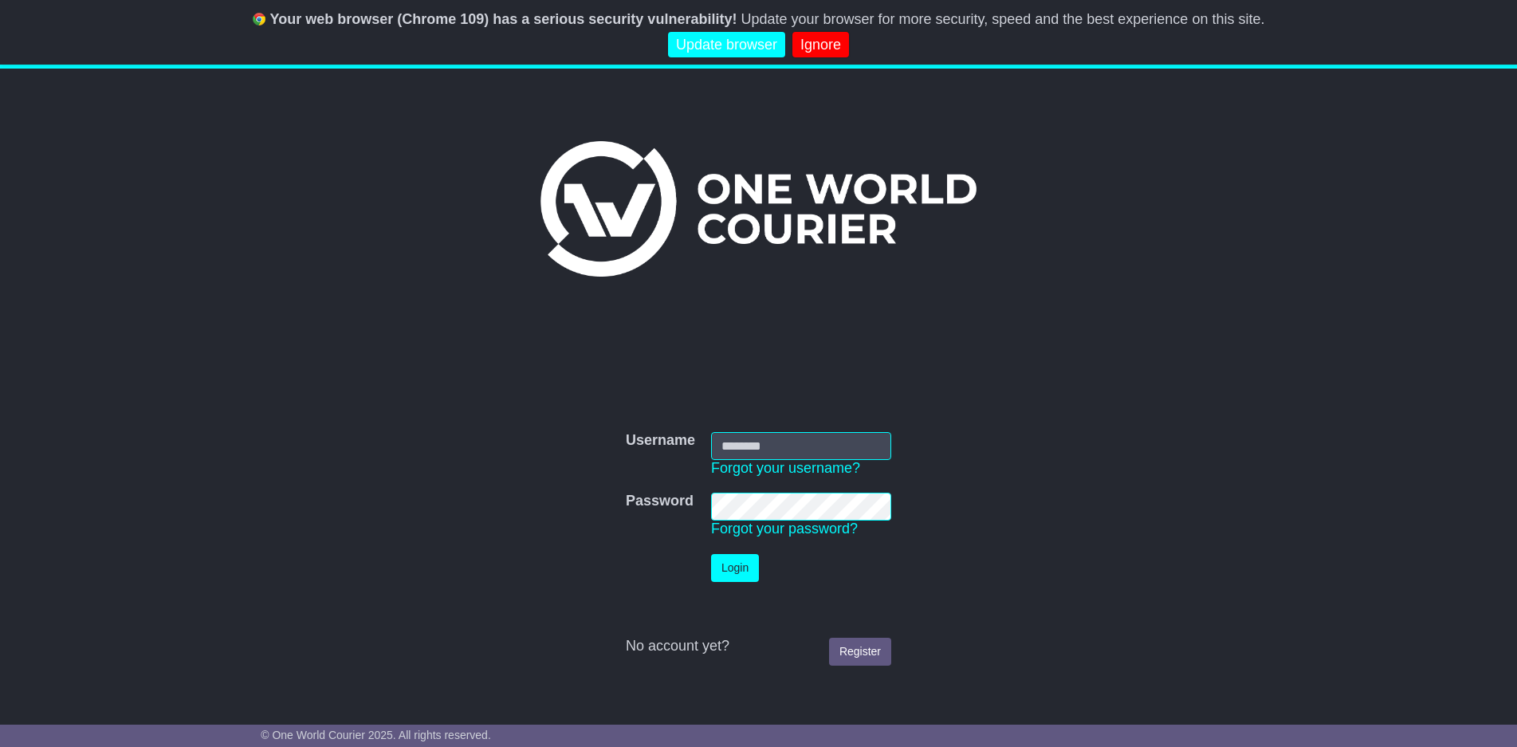 This screenshot has height=747, width=1517. What do you see at coordinates (660, 441) in the screenshot?
I see `label: Username` at bounding box center [660, 441].